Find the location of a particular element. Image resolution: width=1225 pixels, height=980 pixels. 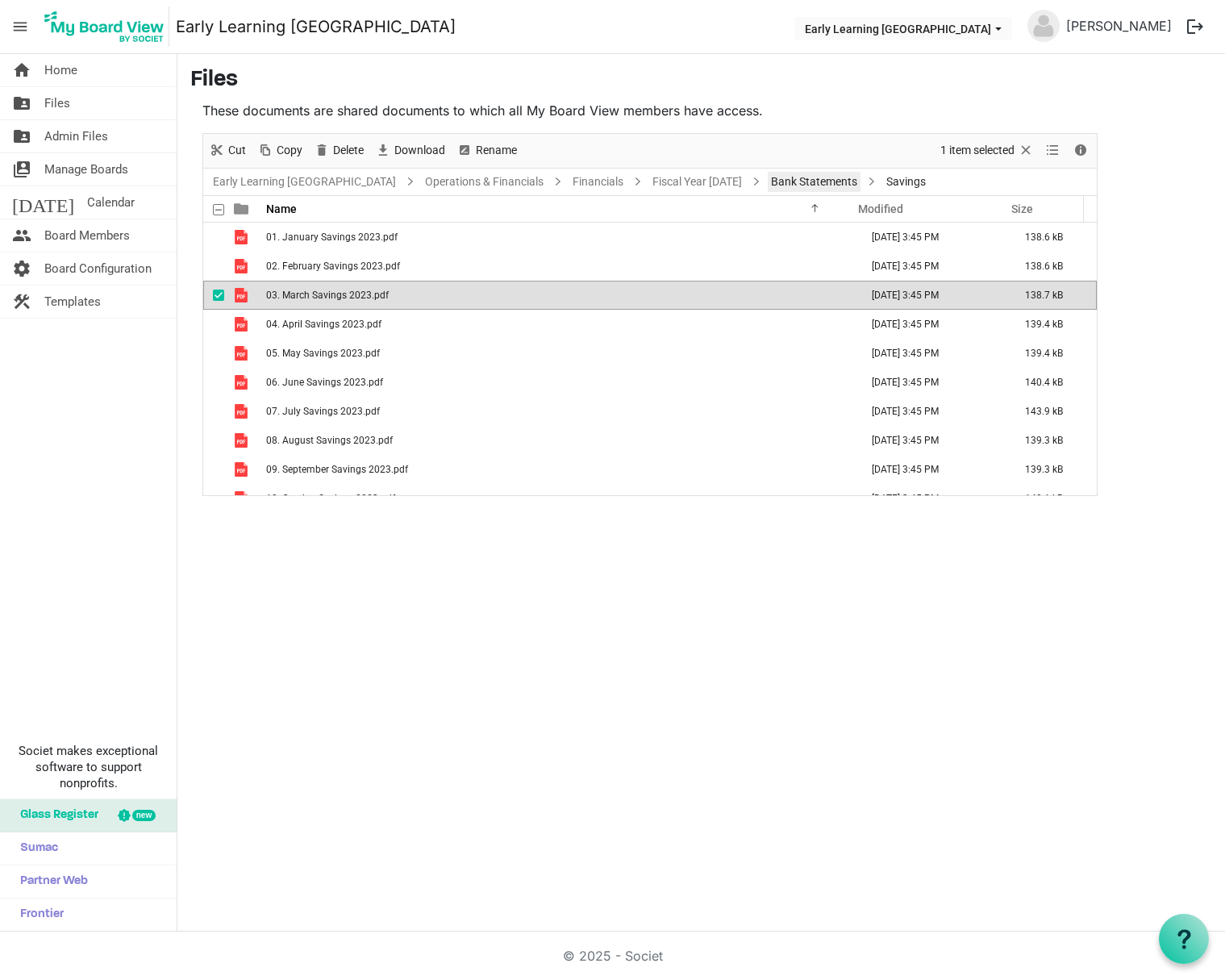

h3: Files is located at coordinates (701, 81).